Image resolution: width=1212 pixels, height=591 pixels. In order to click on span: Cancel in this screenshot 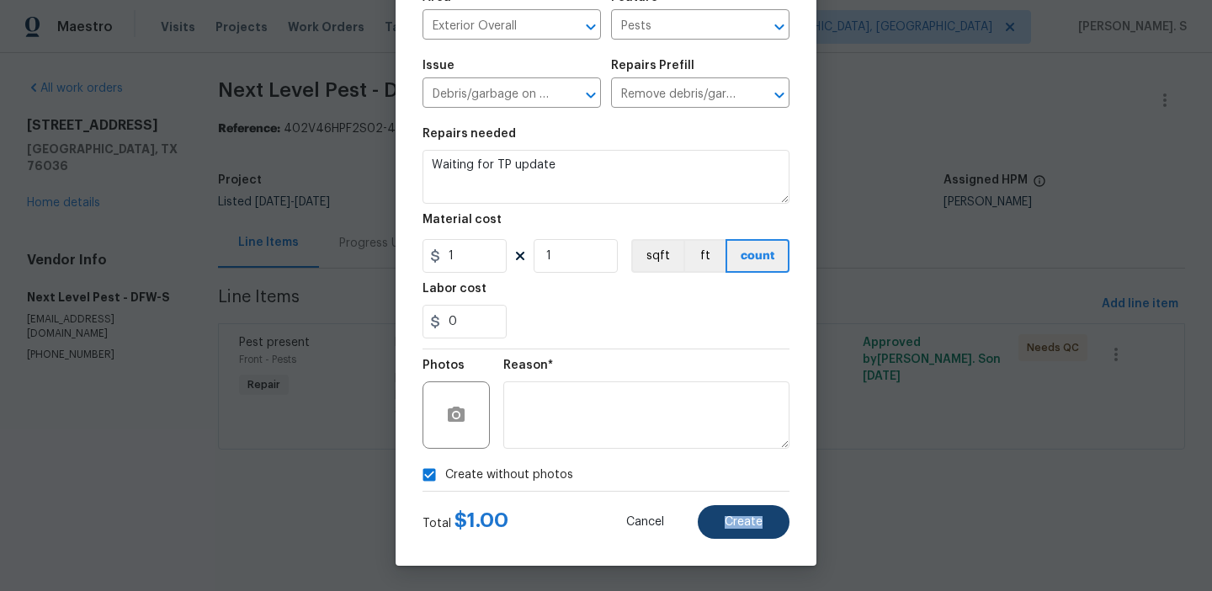, I will do `click(645, 522)`.